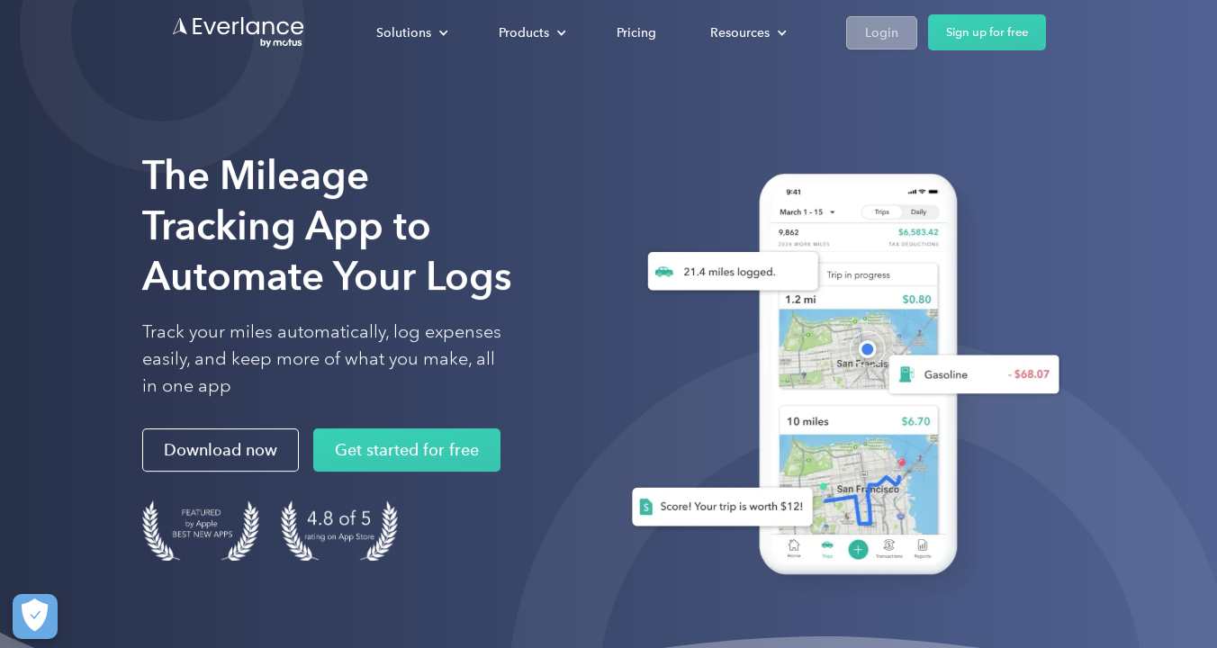 The height and width of the screenshot is (648, 1217). Describe the element at coordinates (881, 32) in the screenshot. I see `div: Login` at that location.